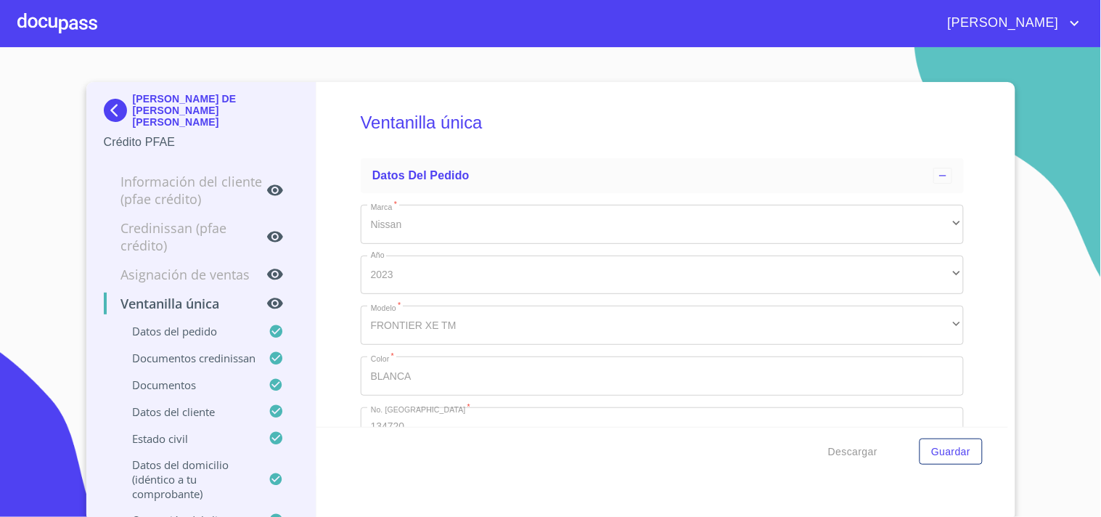  Describe the element at coordinates (662, 325) in the screenshot. I see `div: FRONTIER XE TM` at that location.